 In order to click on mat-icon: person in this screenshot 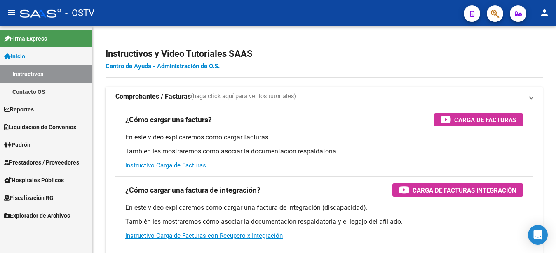, I will do `click(545, 13)`.